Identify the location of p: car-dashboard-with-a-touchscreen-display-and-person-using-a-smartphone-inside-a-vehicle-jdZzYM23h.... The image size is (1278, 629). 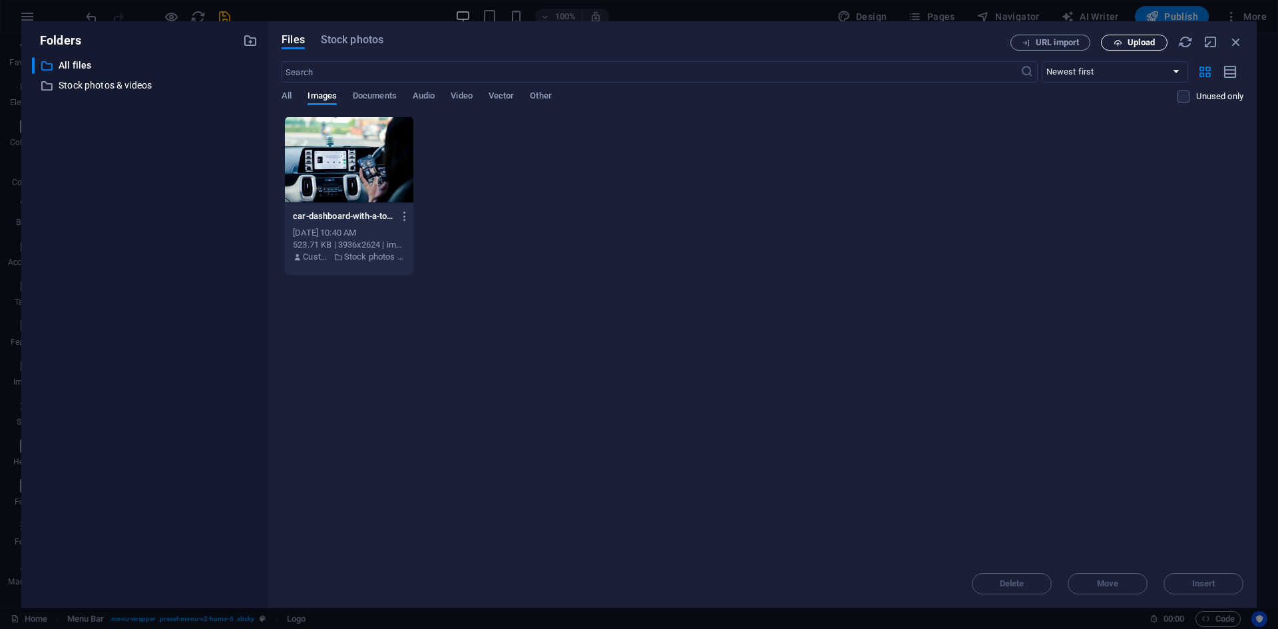
(343, 216).